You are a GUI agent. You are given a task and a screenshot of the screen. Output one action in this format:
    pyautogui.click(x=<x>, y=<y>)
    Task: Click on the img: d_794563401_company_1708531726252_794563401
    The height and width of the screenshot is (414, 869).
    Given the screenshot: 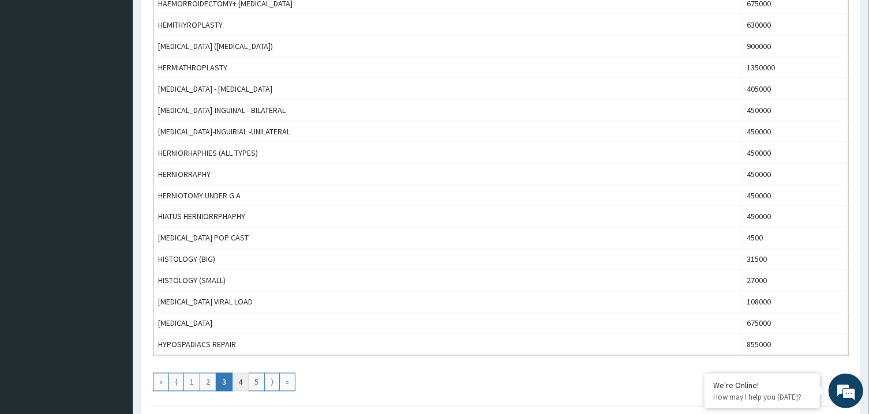 What is the action you would take?
    pyautogui.click(x=34, y=72)
    